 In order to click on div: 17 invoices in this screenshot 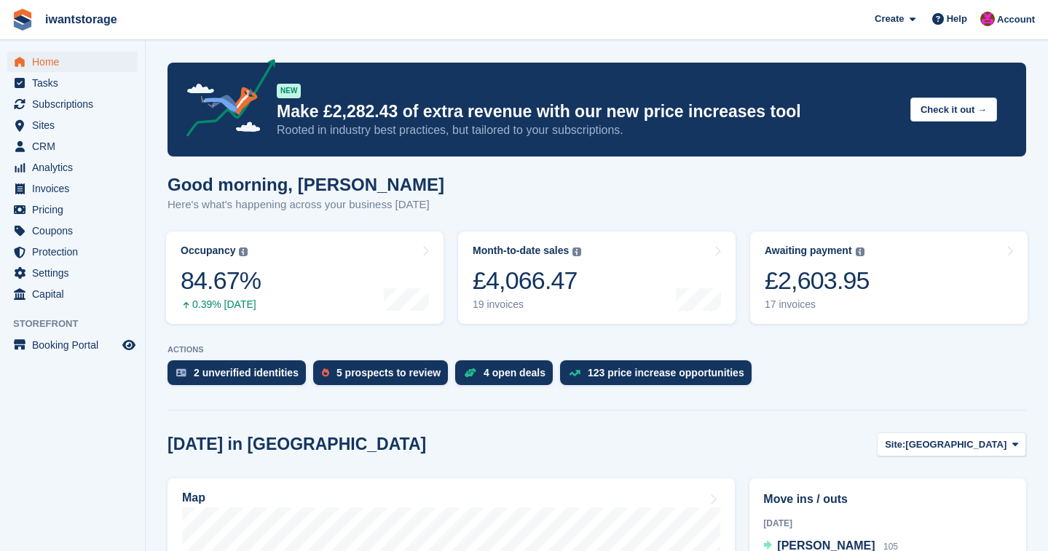, I will do `click(817, 304)`.